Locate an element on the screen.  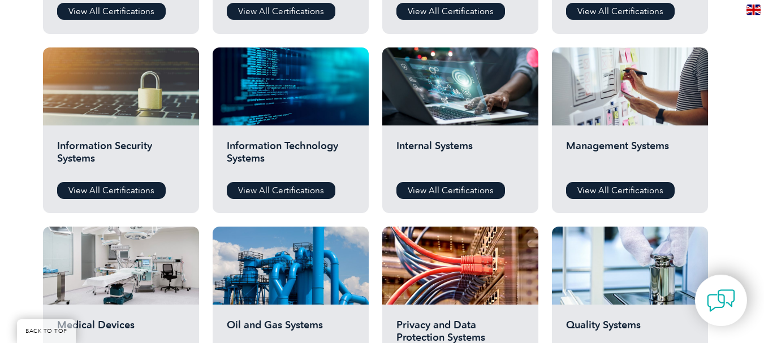
a: BACK TO TOP is located at coordinates (46, 331).